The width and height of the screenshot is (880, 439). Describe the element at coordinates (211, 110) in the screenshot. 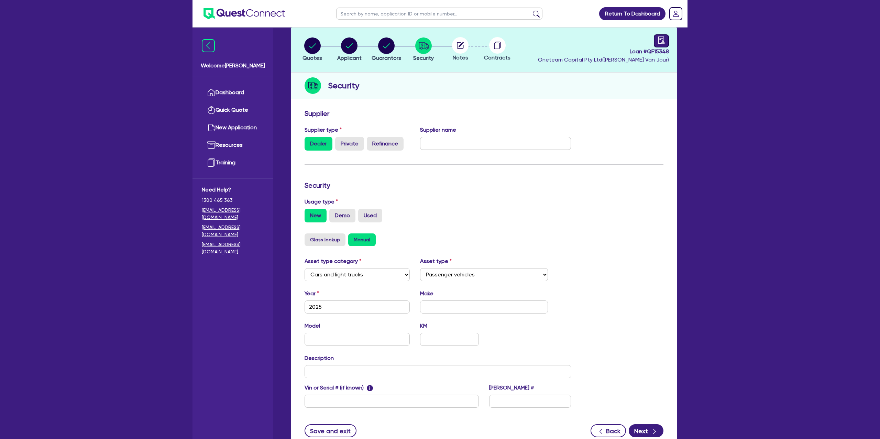

I see `img: quick-quote` at that location.